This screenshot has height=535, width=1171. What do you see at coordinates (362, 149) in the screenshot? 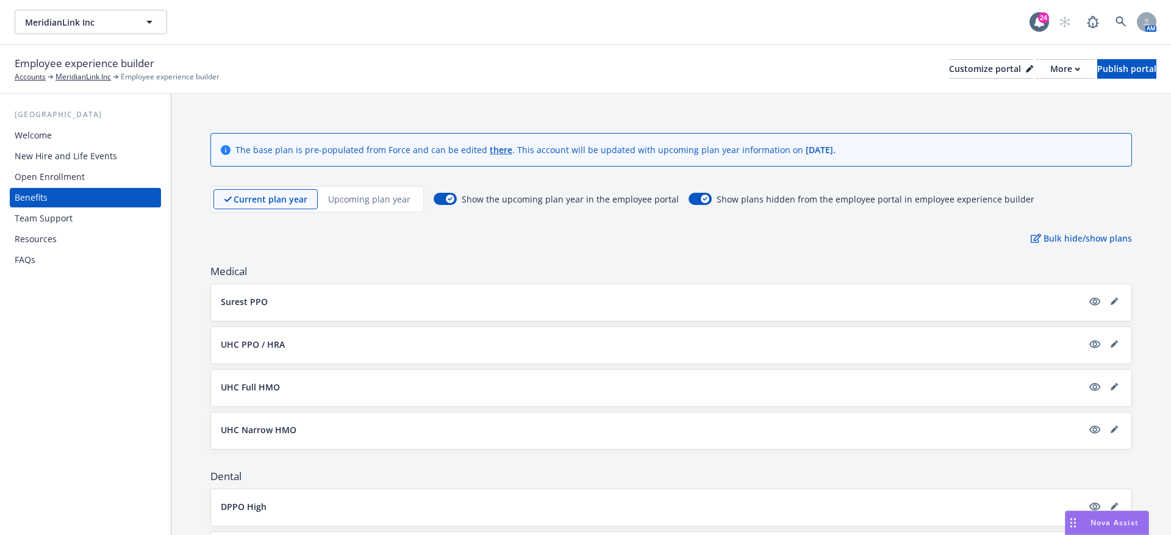
I see `span: The base plan is pre-populated from Force and can be edited` at bounding box center [362, 149].